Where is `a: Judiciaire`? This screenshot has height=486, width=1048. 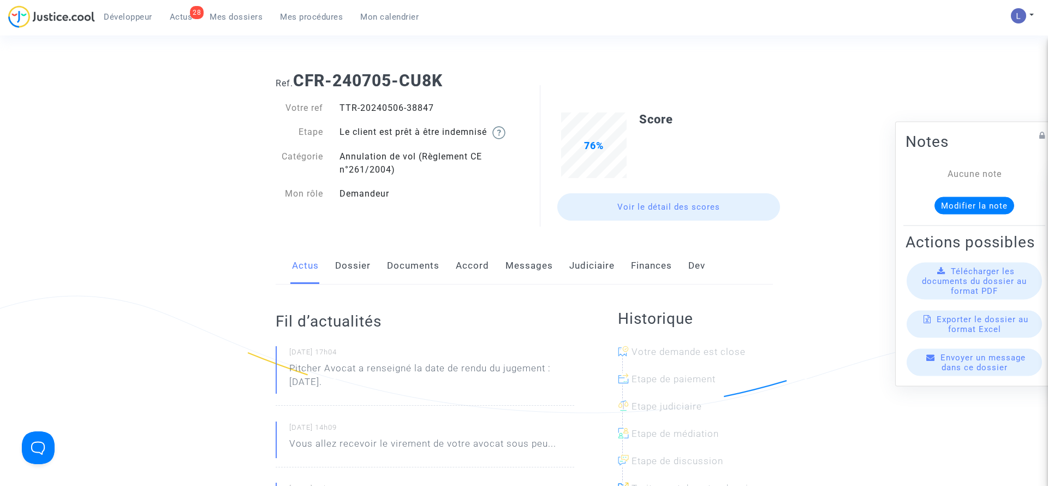
a: Judiciaire is located at coordinates (592, 266).